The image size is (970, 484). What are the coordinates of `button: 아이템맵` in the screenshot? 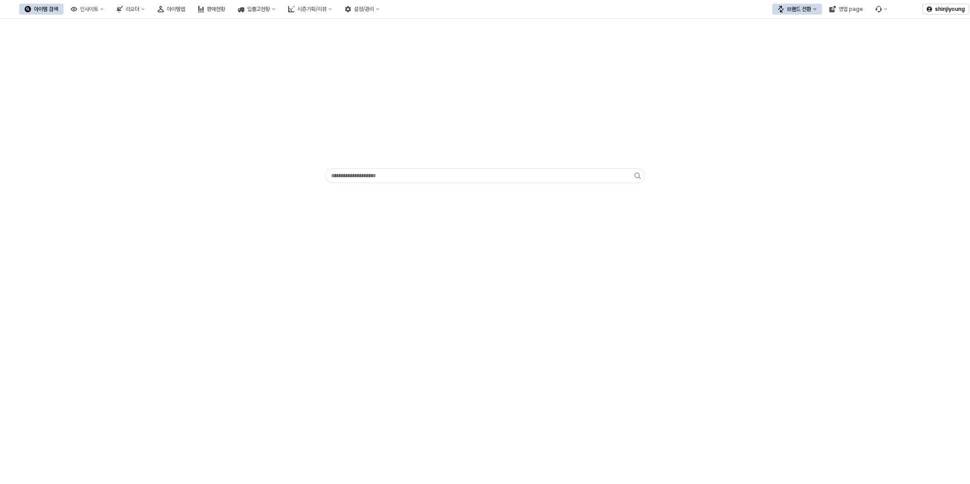 It's located at (171, 9).